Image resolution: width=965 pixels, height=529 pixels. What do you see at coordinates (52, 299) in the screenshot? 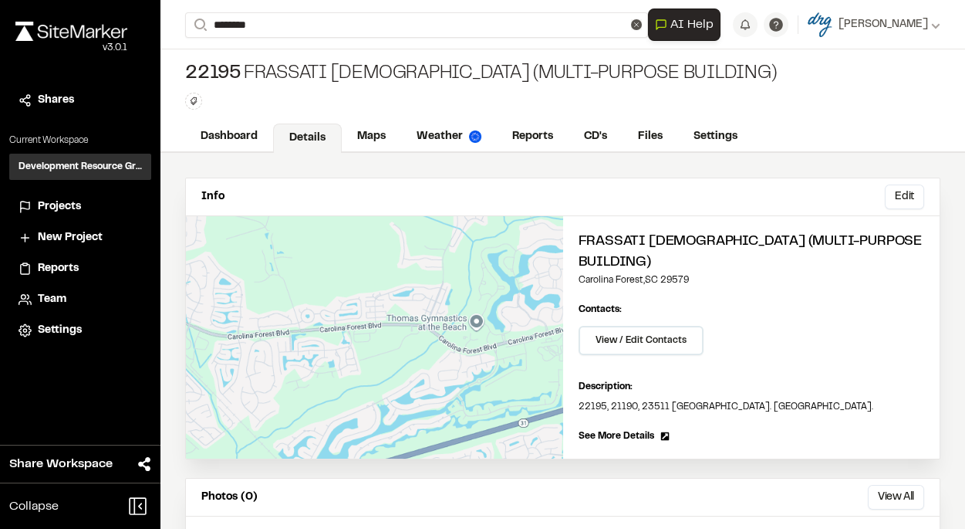
I see `span: Team` at bounding box center [52, 299].